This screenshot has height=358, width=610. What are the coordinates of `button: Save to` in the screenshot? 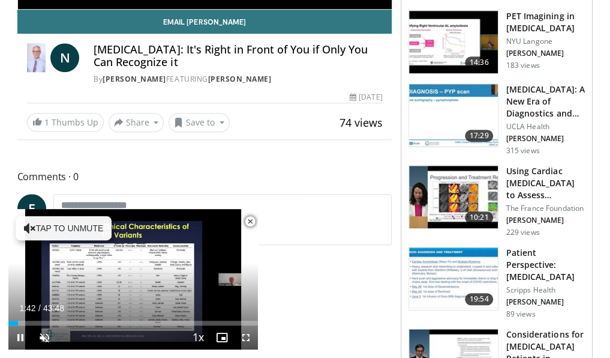 It's located at (199, 122).